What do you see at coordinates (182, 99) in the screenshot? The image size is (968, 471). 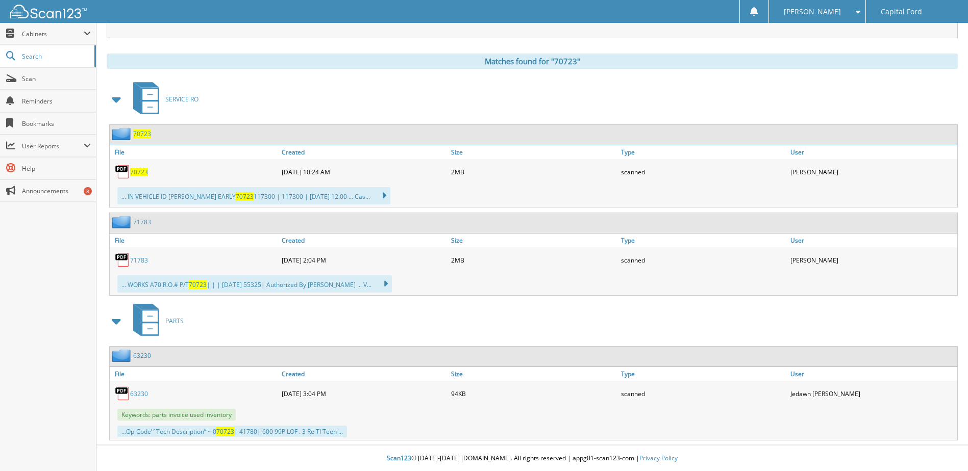 I see `span: SERVICE RO` at bounding box center [182, 99].